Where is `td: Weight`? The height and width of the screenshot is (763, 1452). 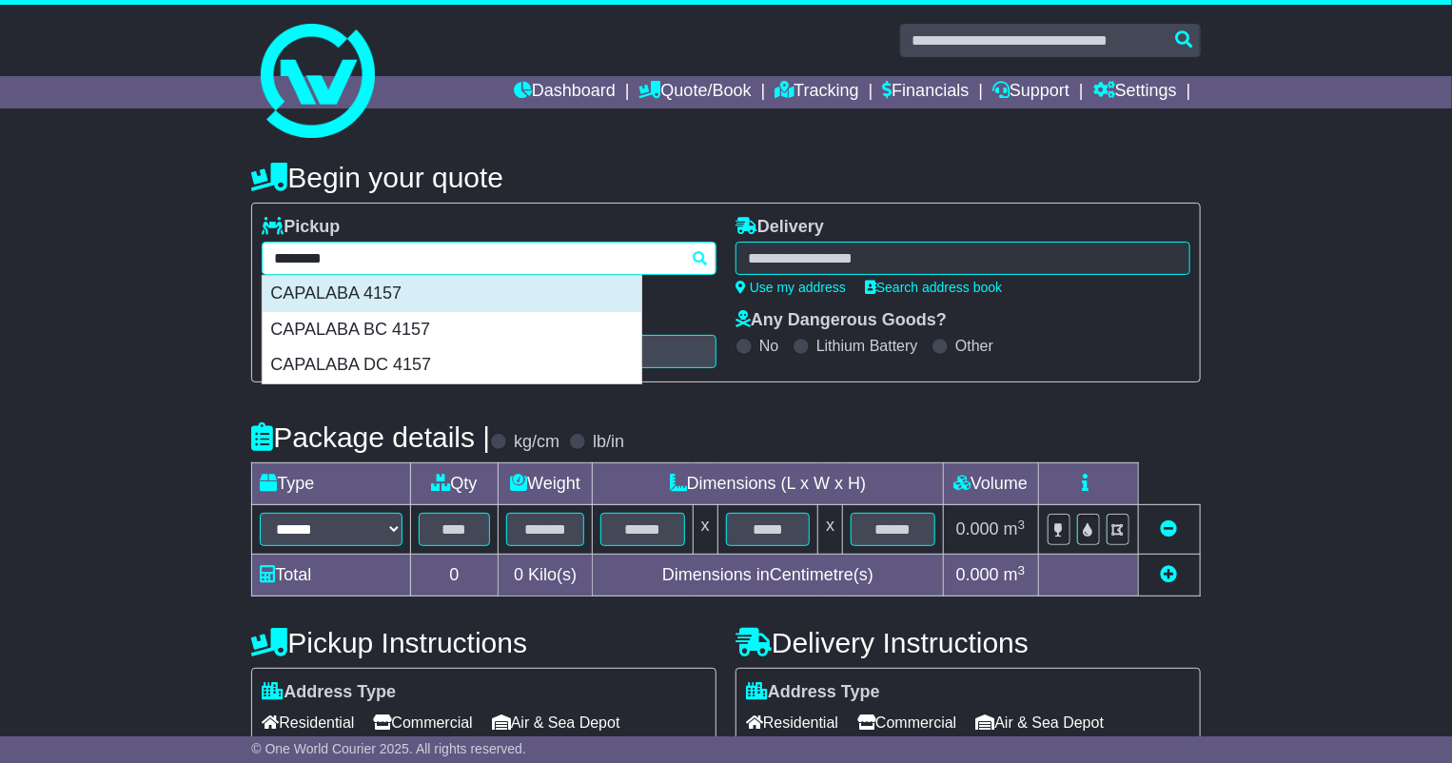
td: Weight is located at coordinates (545, 484).